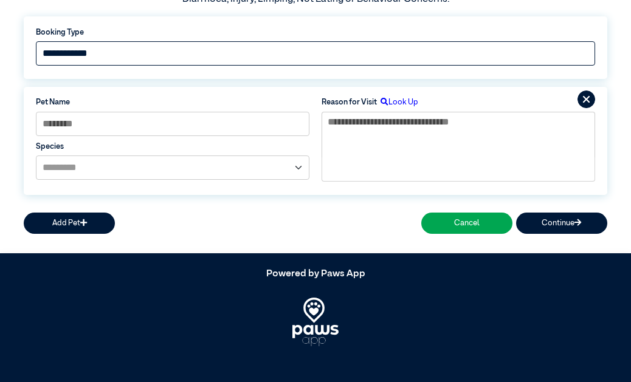 The width and height of the screenshot is (631, 382). What do you see at coordinates (173, 147) in the screenshot?
I see `label: Species` at bounding box center [173, 147].